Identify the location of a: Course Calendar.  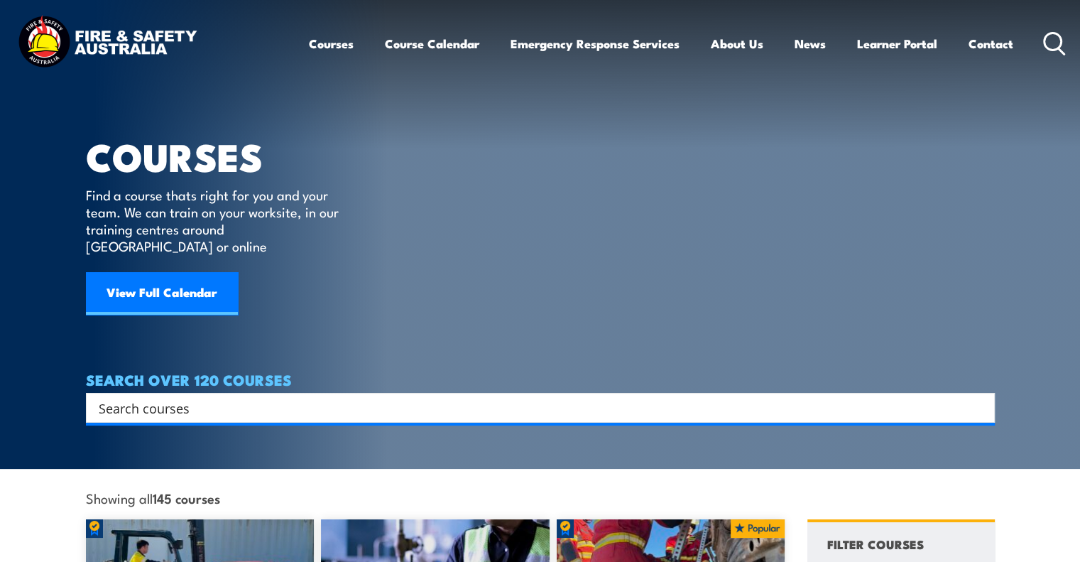
(432, 43).